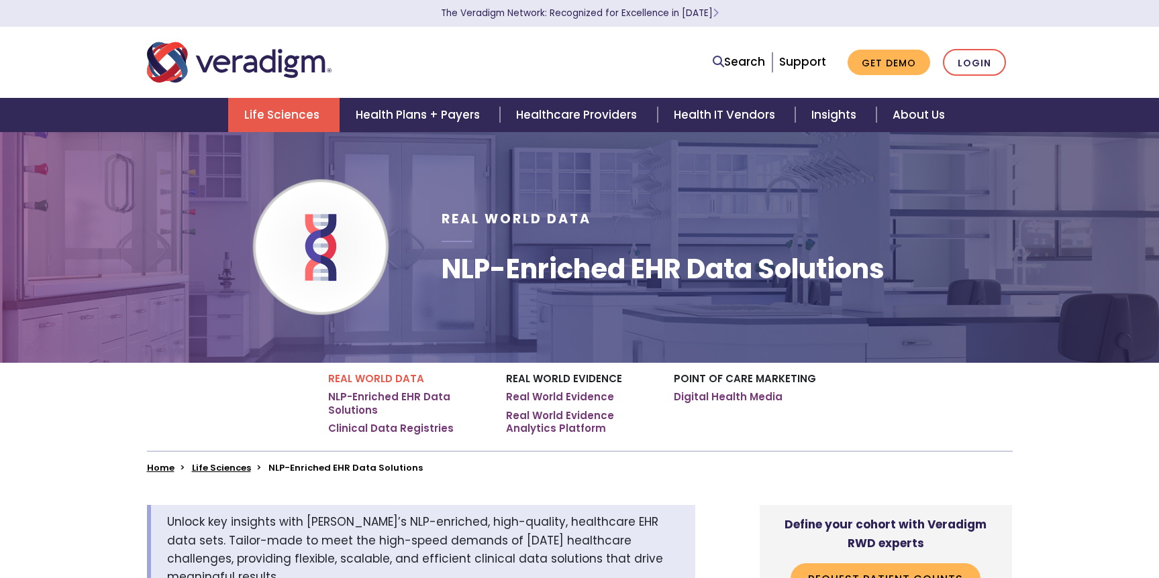 The height and width of the screenshot is (578, 1159). What do you see at coordinates (918, 115) in the screenshot?
I see `a: About Us` at bounding box center [918, 115].